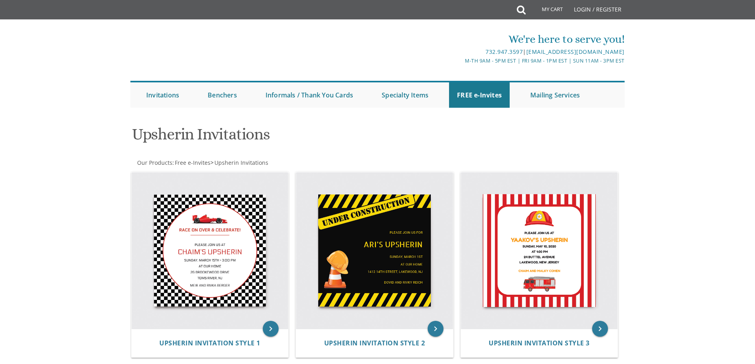  Describe the element at coordinates (504, 52) in the screenshot. I see `a: 732.947.3597` at that location.